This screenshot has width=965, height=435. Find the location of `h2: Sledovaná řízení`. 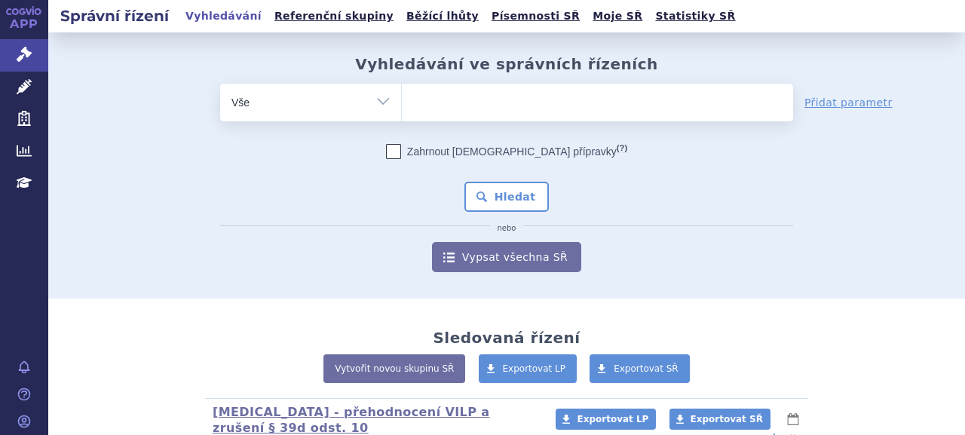

h2: Sledovaná řízení is located at coordinates (506, 338).